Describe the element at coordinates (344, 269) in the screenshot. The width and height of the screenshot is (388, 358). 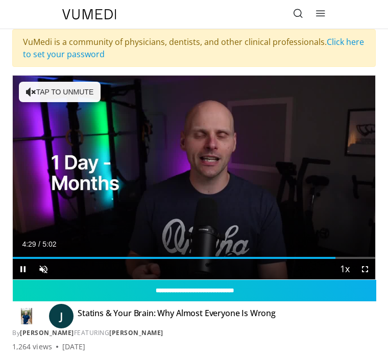
I see `button: Playback Rate` at that location.